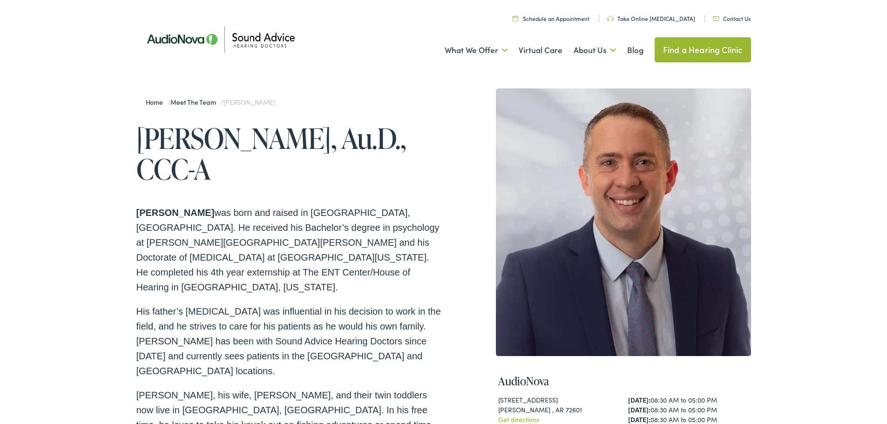 The height and width of the screenshot is (424, 887). Describe the element at coordinates (195, 102) in the screenshot. I see `a: Meet the Team` at that location.